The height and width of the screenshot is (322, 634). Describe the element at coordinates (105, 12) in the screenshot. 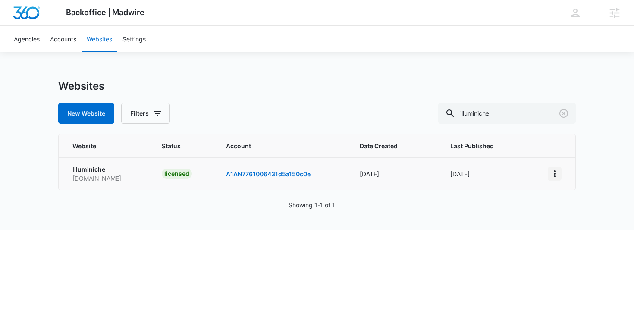

I see `span: Backoffice | Madwire` at that location.